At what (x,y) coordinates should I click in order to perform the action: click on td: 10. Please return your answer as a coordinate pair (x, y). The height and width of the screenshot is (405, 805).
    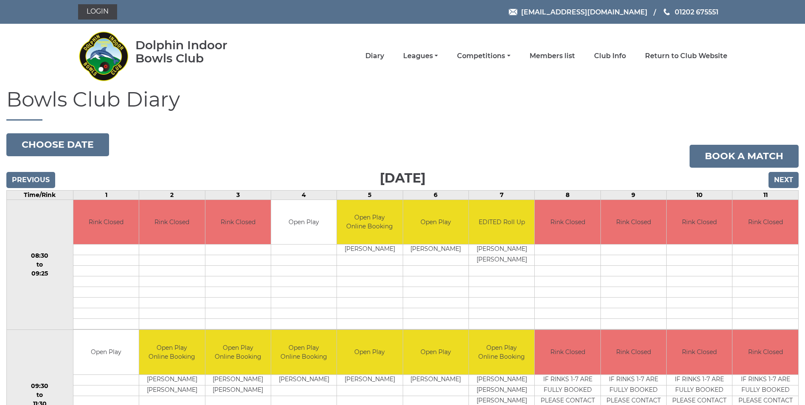
    Looking at the image, I should click on (700, 195).